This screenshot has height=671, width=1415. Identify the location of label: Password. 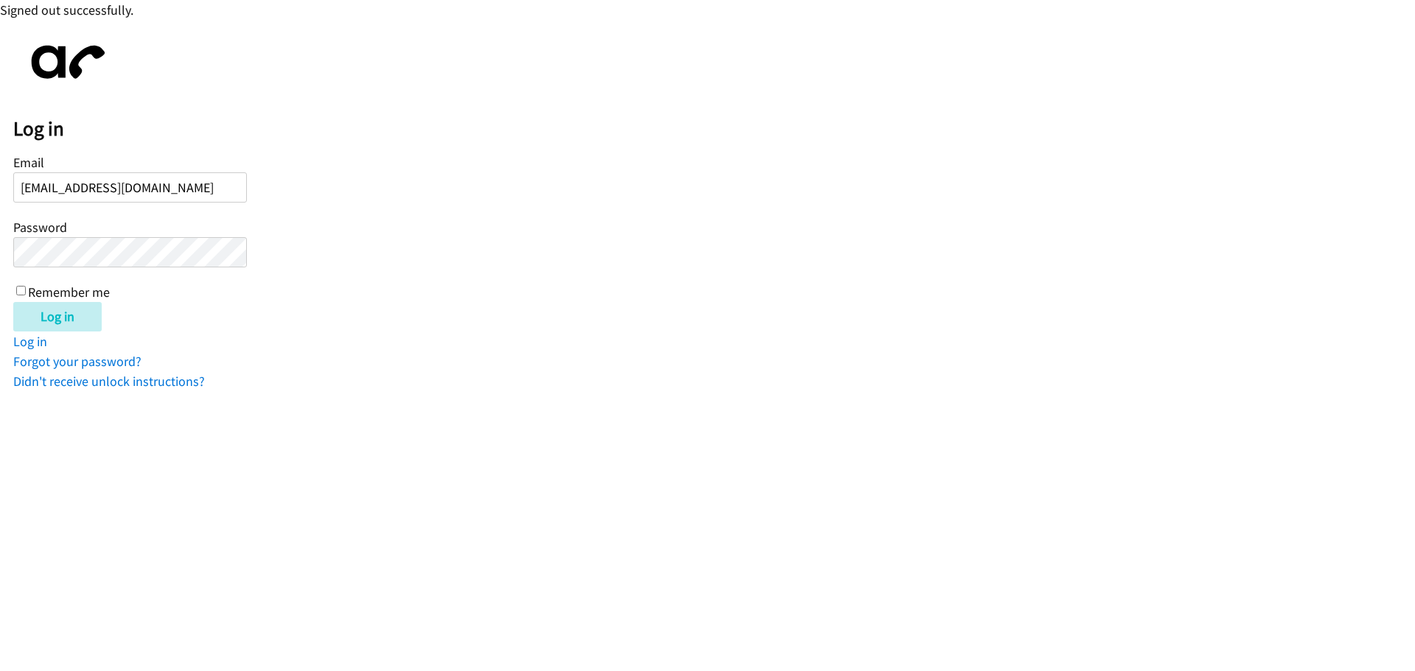
(40, 227).